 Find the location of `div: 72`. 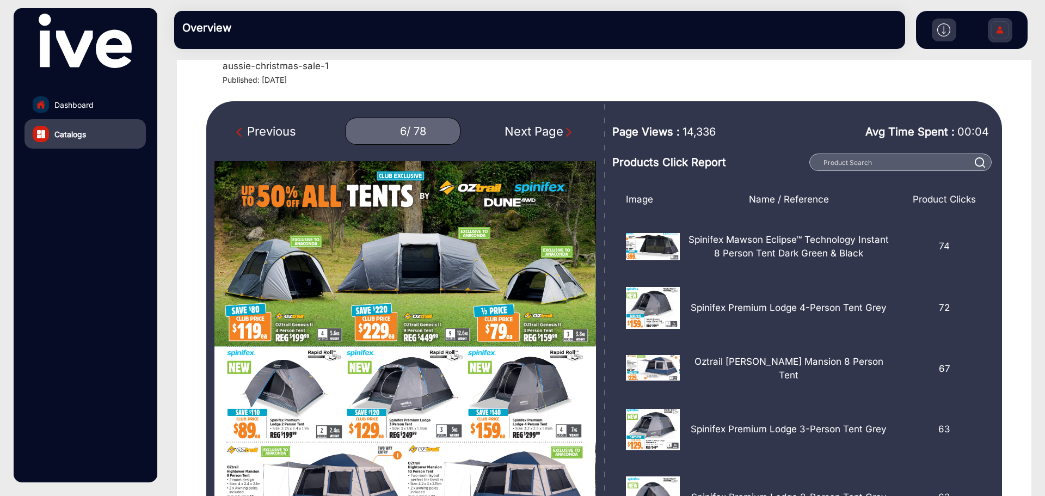

div: 72 is located at coordinates (945, 308).